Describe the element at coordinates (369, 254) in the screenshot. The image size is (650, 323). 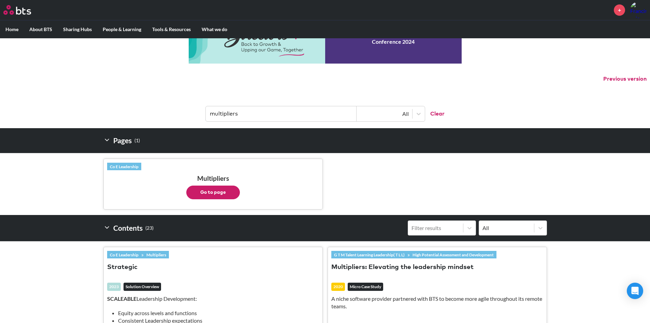
I see `a: G T M Talent Learning Leadership( T L L)` at that location.